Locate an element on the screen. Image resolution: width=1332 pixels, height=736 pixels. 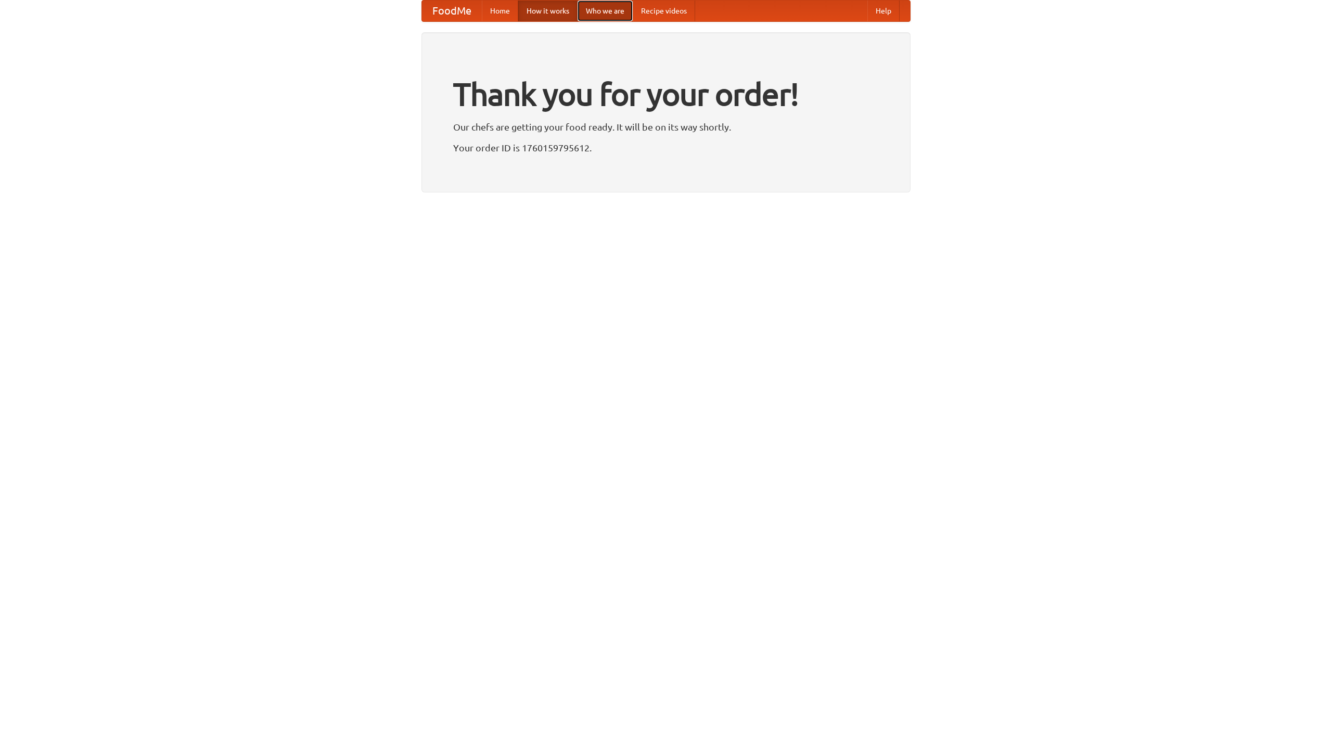
a: Help is located at coordinates (884, 11).